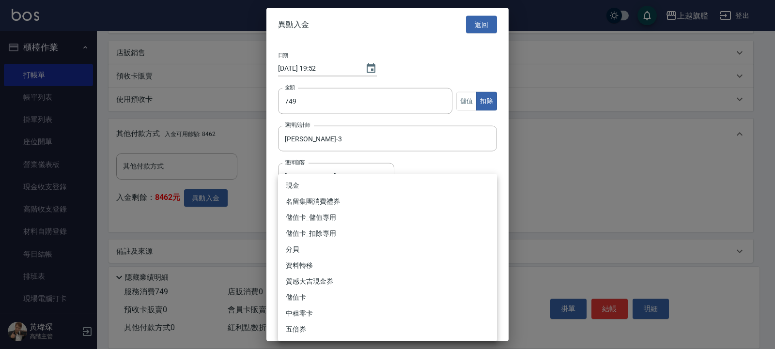 Image resolution: width=775 pixels, height=349 pixels. What do you see at coordinates (387, 313) in the screenshot?
I see `li: 中租零卡` at bounding box center [387, 313].